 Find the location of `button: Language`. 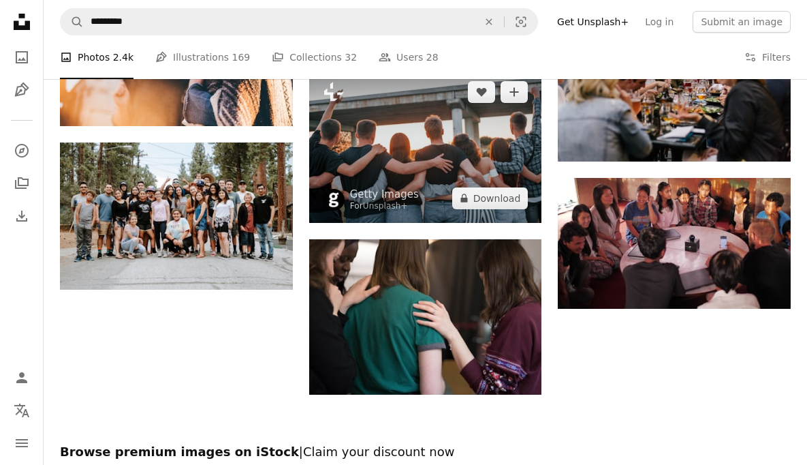

button: Language is located at coordinates (22, 410).